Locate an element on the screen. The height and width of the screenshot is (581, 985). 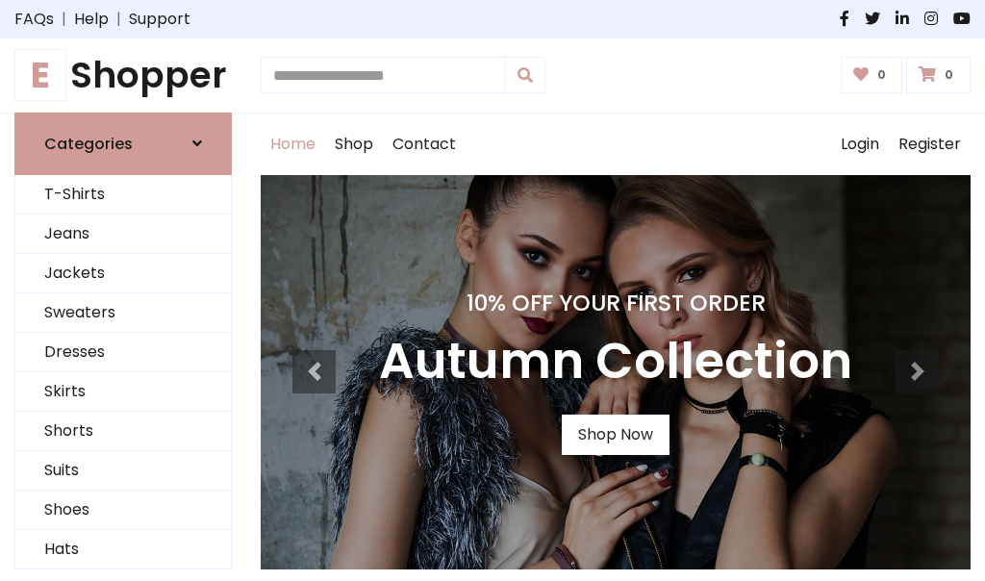
a: Categories is located at coordinates (123, 143).